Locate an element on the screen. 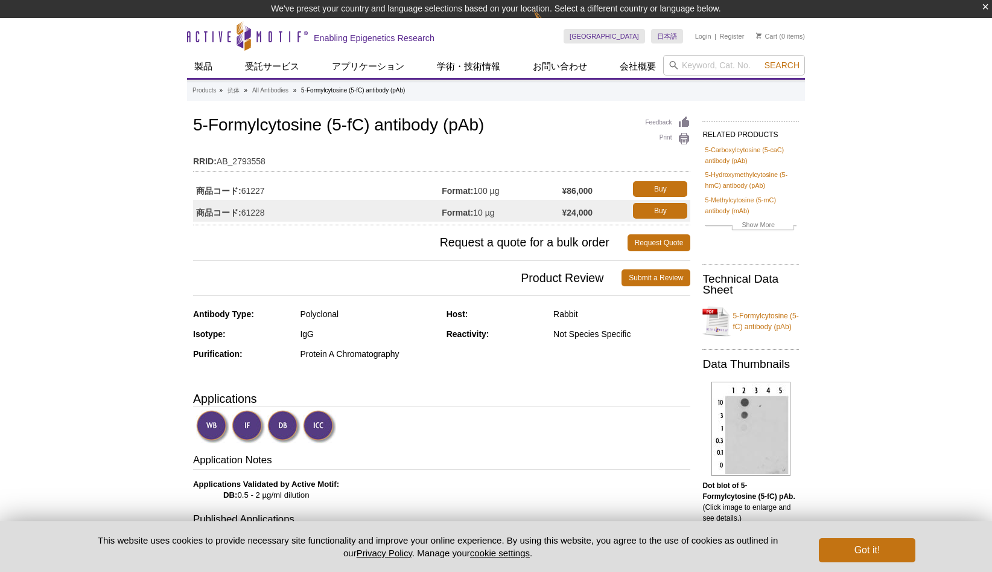 This screenshot has width=992, height=572. div: Not Species Specific is located at coordinates (622, 334).